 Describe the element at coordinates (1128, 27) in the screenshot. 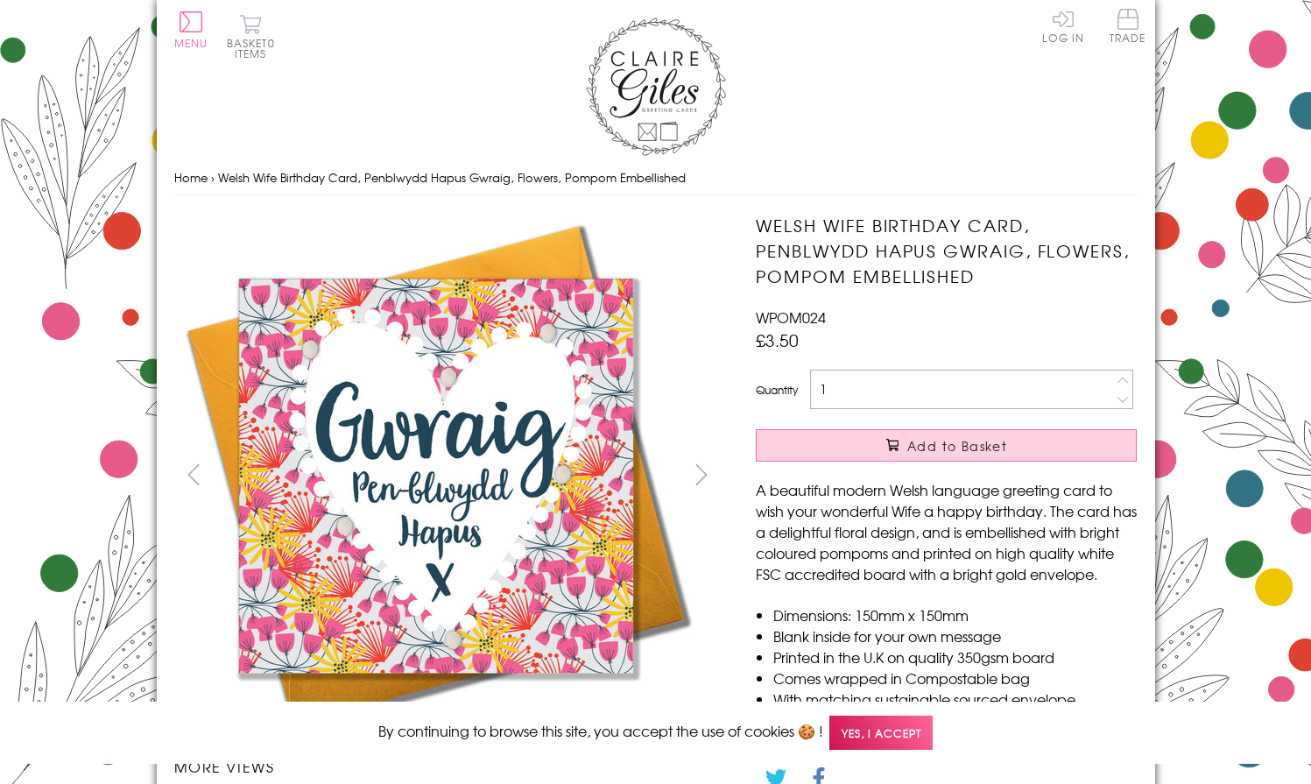

I see `a: Trade` at that location.